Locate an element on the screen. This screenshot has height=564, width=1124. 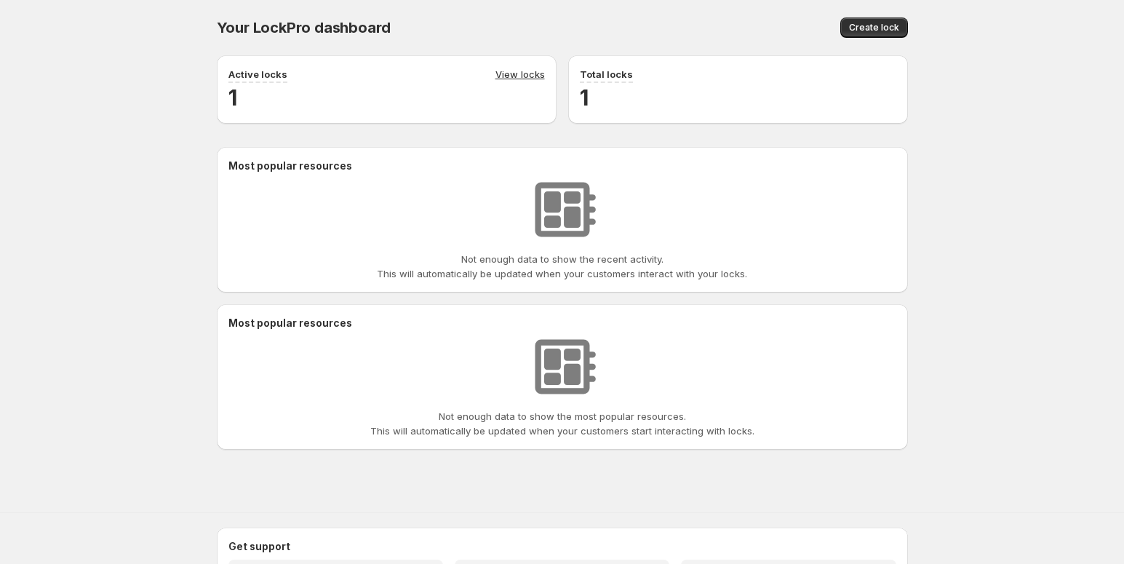
p: Not enough data to show the most popular resources. This will automatically be updated when your ... is located at coordinates (563, 424).